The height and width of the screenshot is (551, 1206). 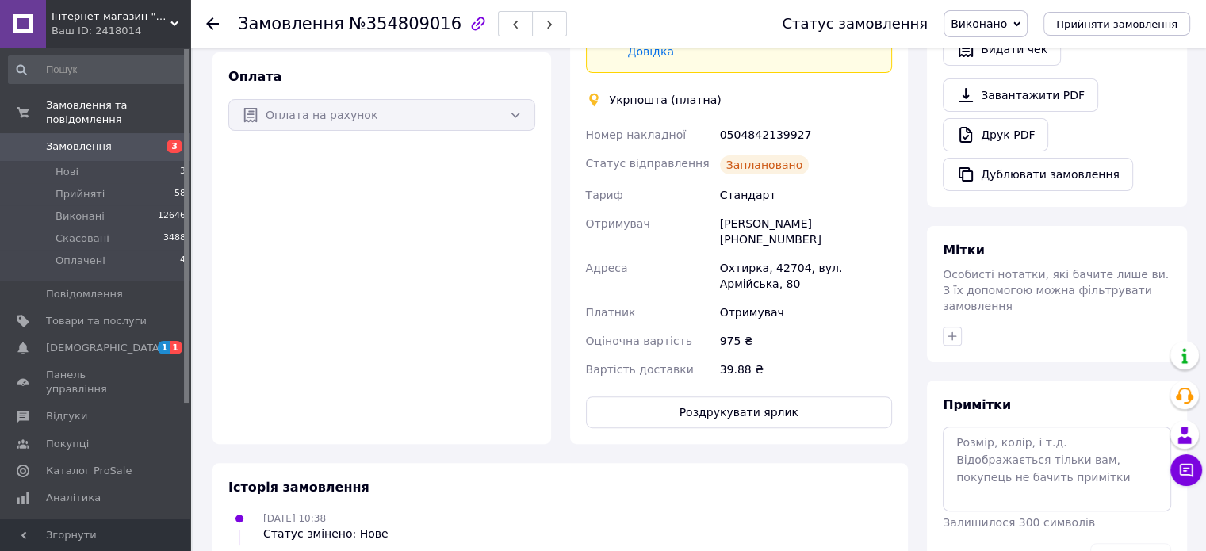 What do you see at coordinates (607, 268) in the screenshot?
I see `span: Адреса` at bounding box center [607, 268].